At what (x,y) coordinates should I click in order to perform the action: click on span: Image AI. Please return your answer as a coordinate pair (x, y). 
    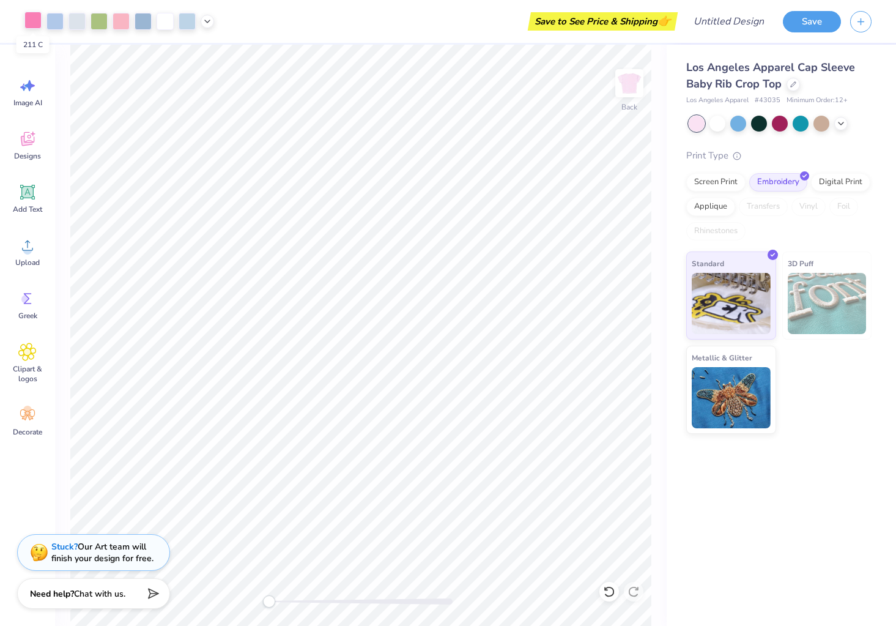
    Looking at the image, I should click on (28, 103).